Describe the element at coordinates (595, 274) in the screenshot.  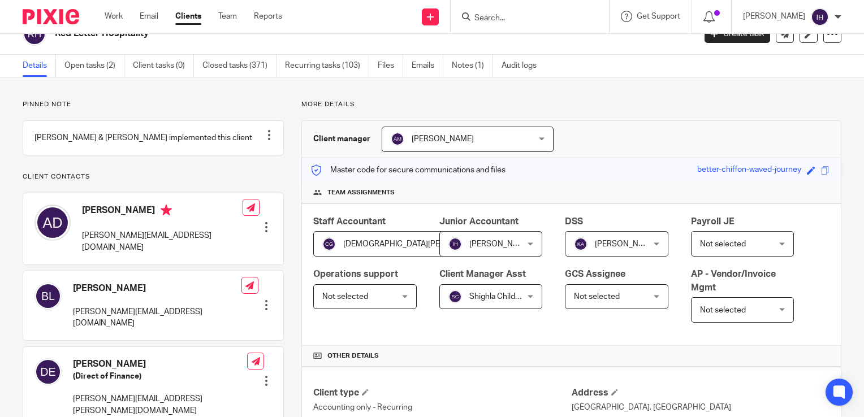
I see `span: GCS Assignee` at that location.